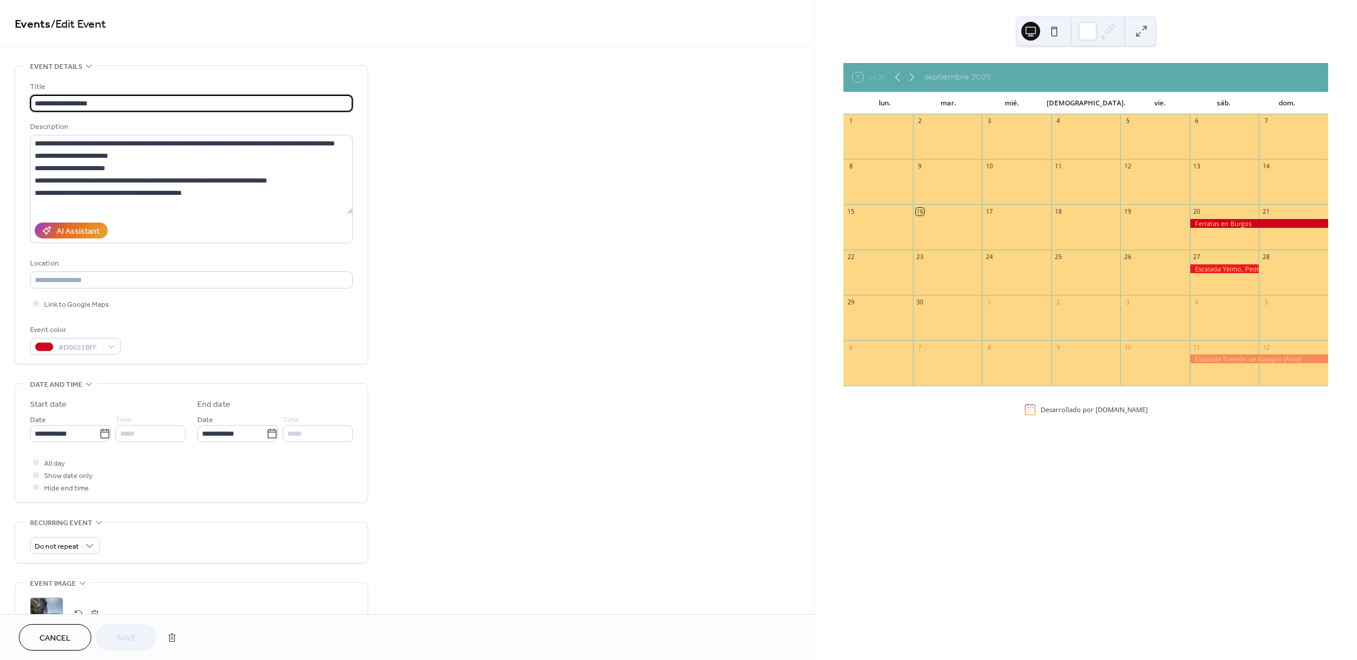 The width and height of the screenshot is (1357, 660). I want to click on div: sáb., so click(1223, 103).